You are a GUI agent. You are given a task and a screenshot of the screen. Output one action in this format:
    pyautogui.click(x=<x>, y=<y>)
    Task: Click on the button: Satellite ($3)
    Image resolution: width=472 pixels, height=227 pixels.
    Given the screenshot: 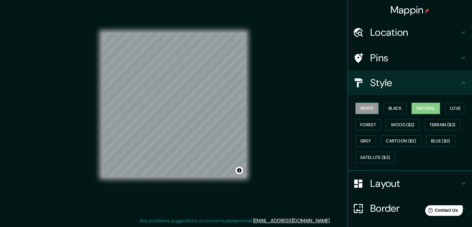 What is the action you would take?
    pyautogui.click(x=375, y=157)
    